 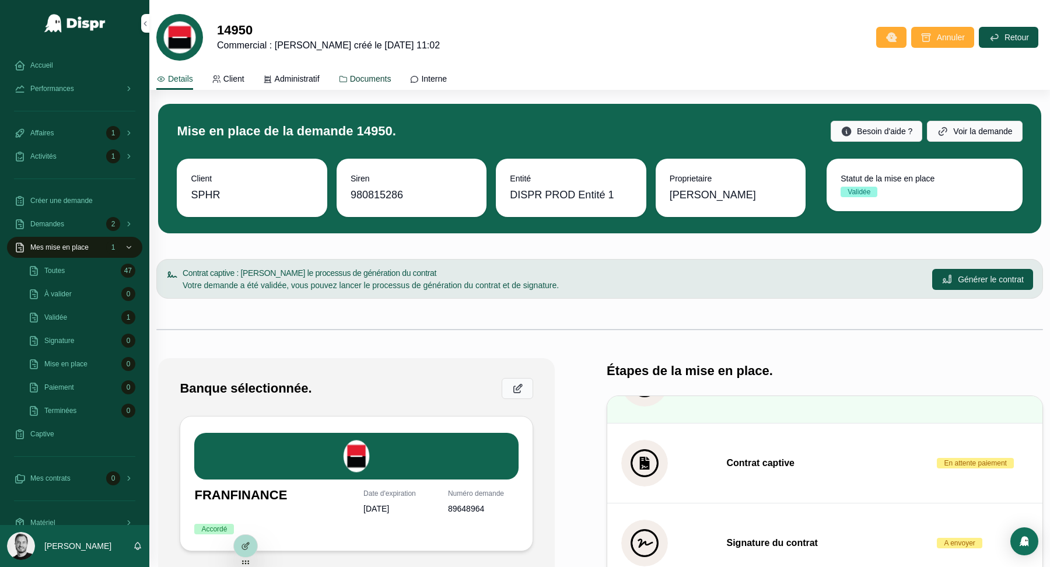 I want to click on span: Mes mise en place, so click(x=59, y=247).